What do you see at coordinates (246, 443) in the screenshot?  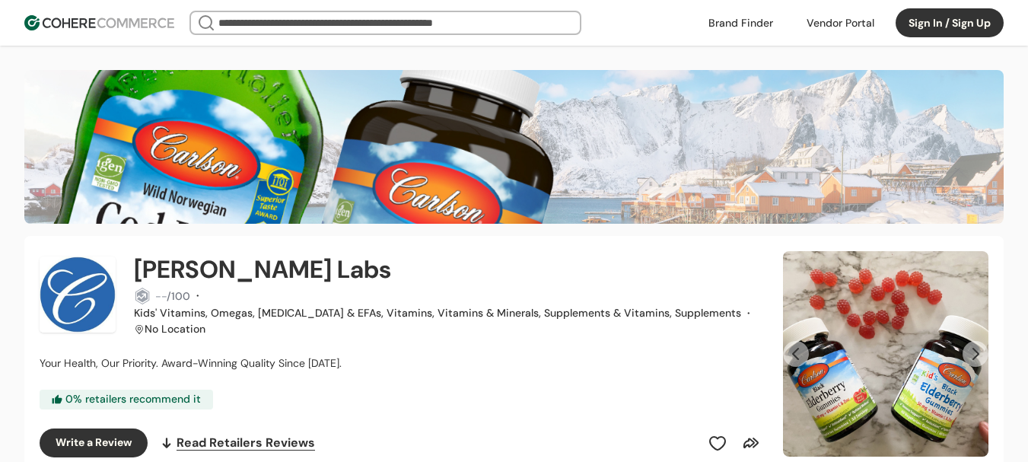 I see `span: Read Retailers Reviews` at bounding box center [246, 443].